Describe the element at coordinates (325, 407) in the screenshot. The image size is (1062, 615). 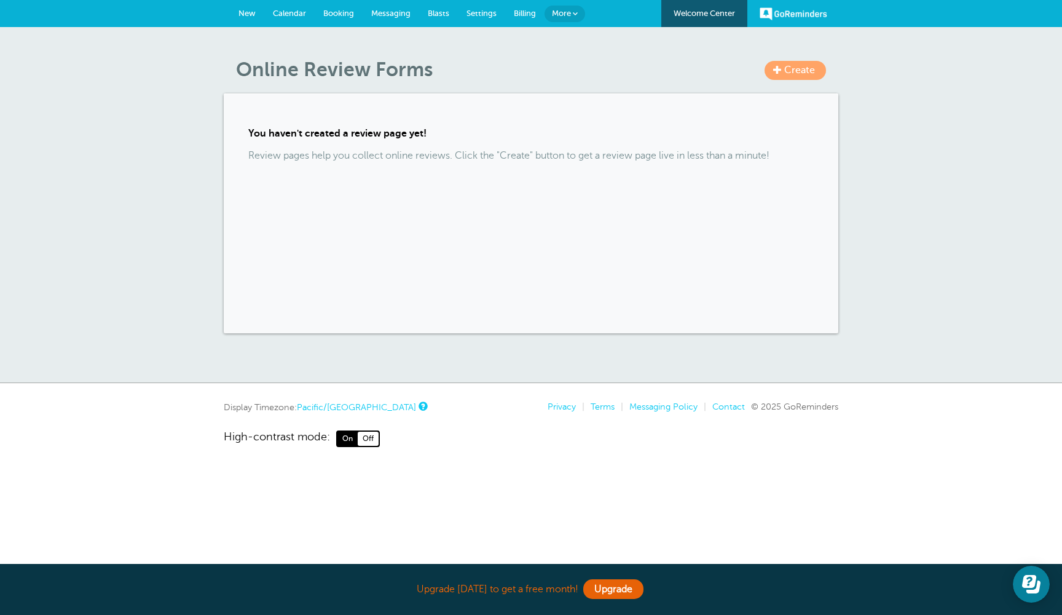
I see `div: Display Timezone:` at that location.